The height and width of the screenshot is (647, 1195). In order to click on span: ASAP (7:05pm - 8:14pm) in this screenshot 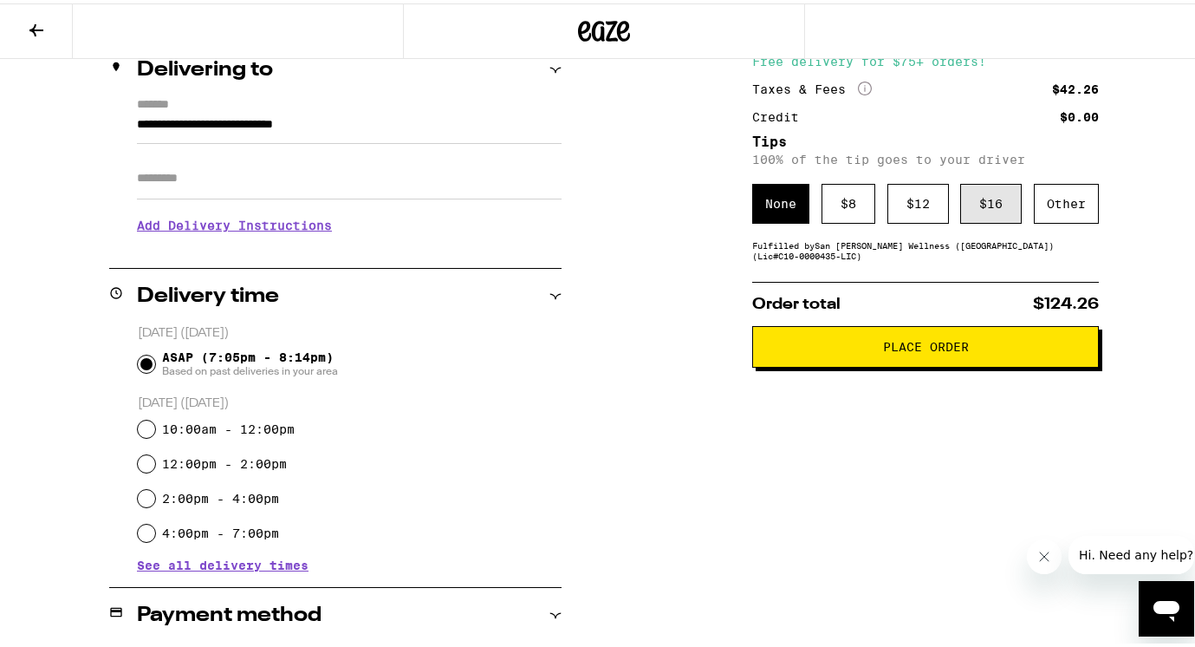, I will do `click(250, 361)`.